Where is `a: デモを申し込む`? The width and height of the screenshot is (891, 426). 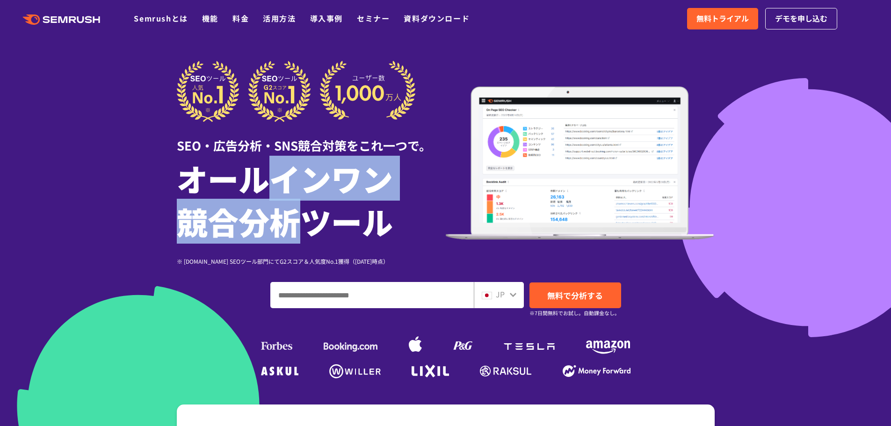
a: デモを申し込む is located at coordinates (801, 19).